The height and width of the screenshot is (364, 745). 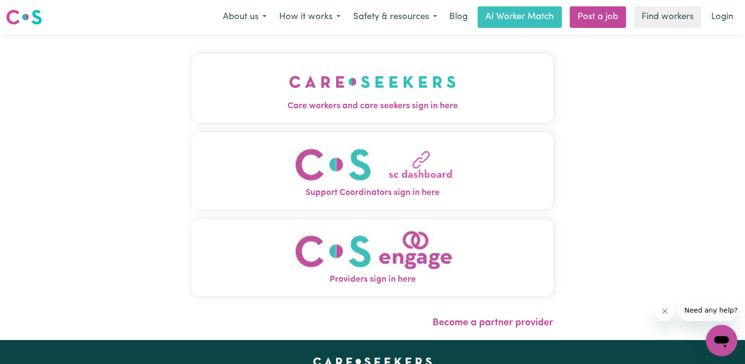 I want to click on button: How it works, so click(x=309, y=17).